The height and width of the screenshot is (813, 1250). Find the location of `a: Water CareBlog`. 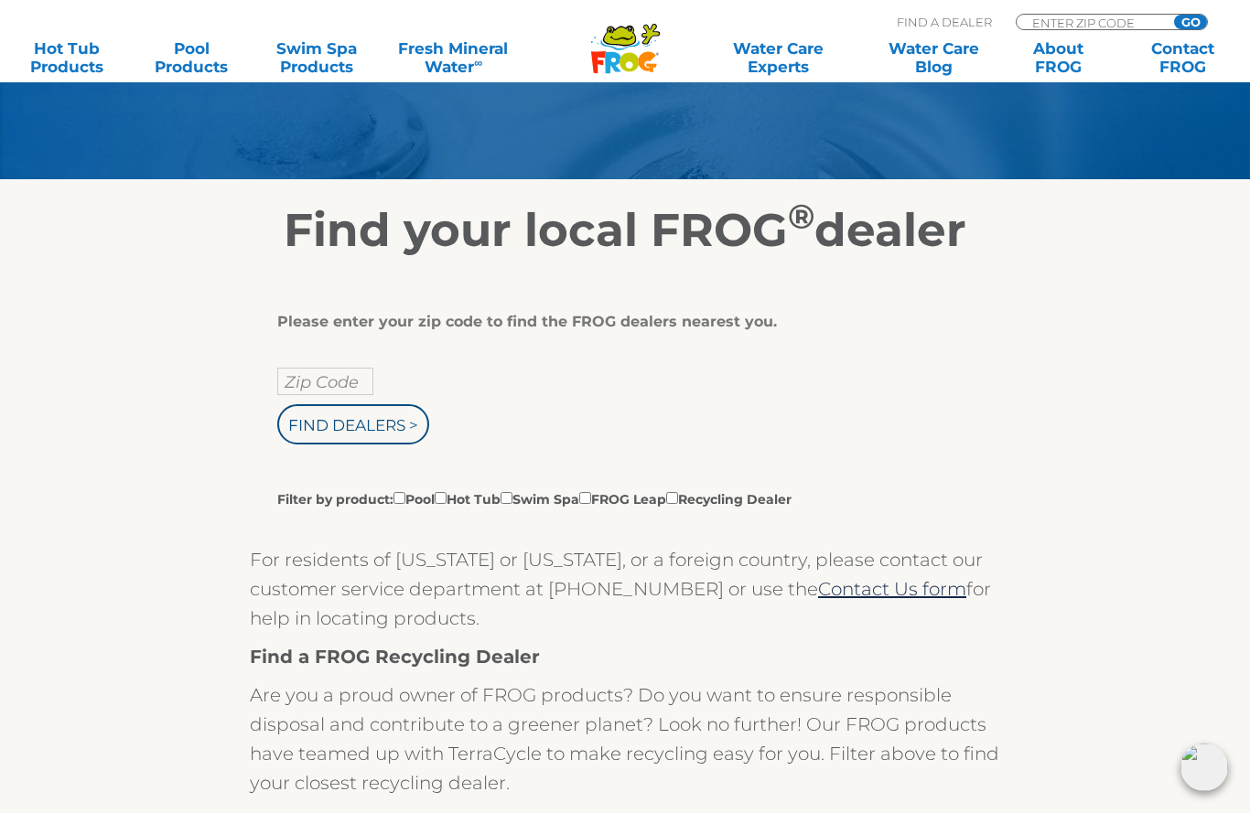

a: Water CareBlog is located at coordinates (933, 58).